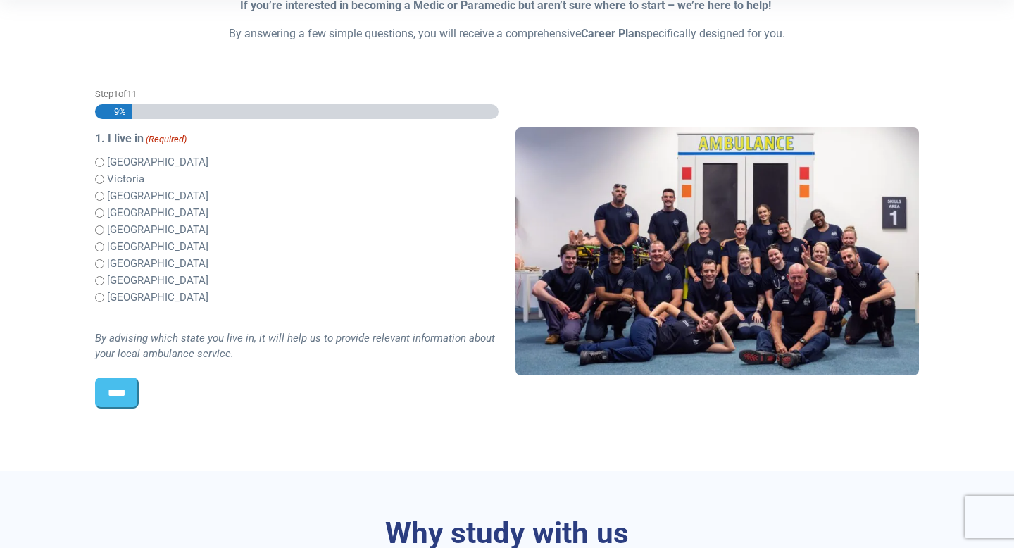 This screenshot has width=1014, height=548. What do you see at coordinates (132, 94) in the screenshot?
I see `span: 11` at bounding box center [132, 94].